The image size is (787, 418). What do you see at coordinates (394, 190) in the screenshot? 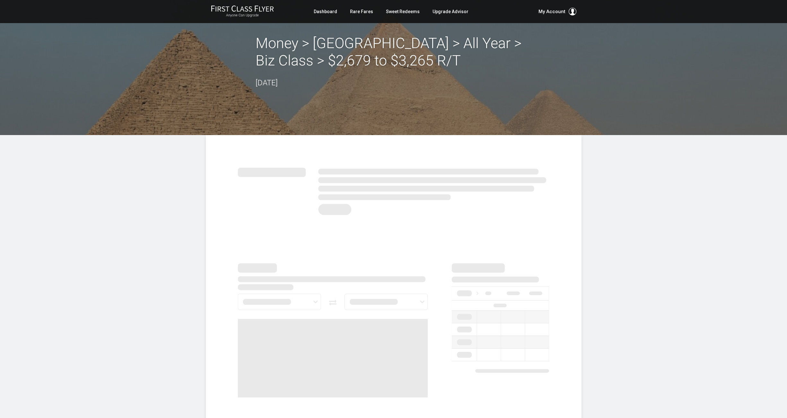
I see `img: summary.svg` at bounding box center [394, 190].